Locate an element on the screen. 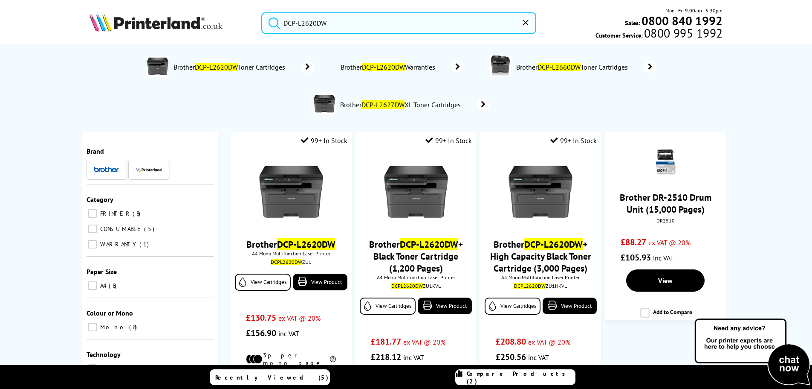 The height and width of the screenshot is (389, 812). img: Brother is located at coordinates (107, 169).